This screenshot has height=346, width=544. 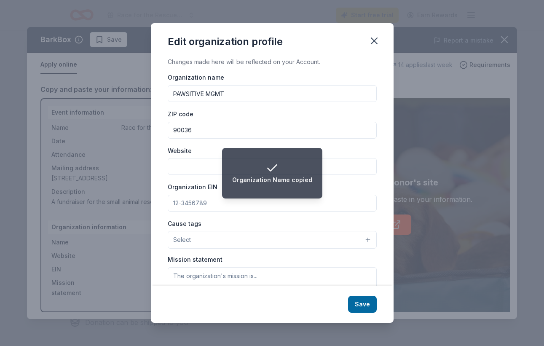 What do you see at coordinates (272, 240) in the screenshot?
I see `button: Select` at bounding box center [272, 240].